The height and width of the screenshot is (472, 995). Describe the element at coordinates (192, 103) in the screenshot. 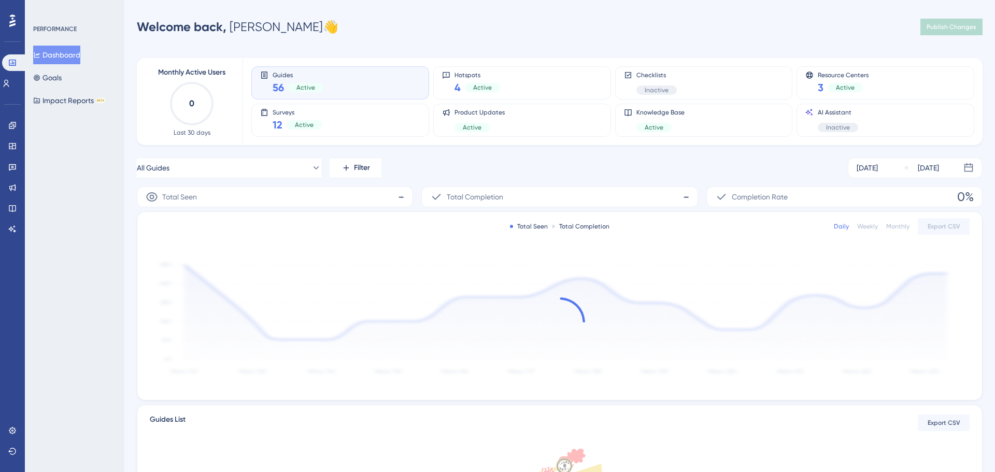

I see `text: 0` at that location.